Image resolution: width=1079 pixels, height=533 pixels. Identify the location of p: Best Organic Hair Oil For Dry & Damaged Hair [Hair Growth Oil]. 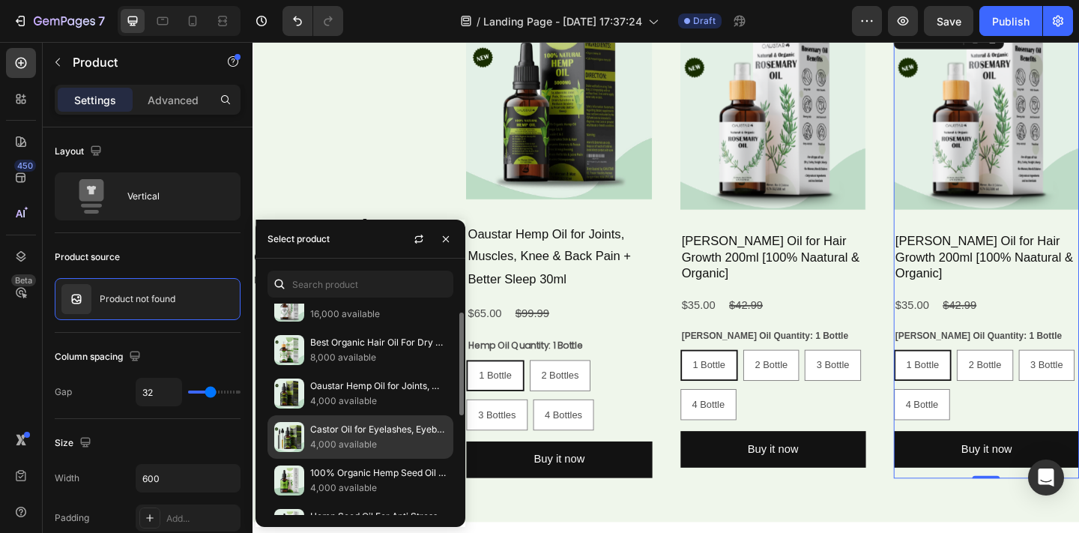
(378, 342).